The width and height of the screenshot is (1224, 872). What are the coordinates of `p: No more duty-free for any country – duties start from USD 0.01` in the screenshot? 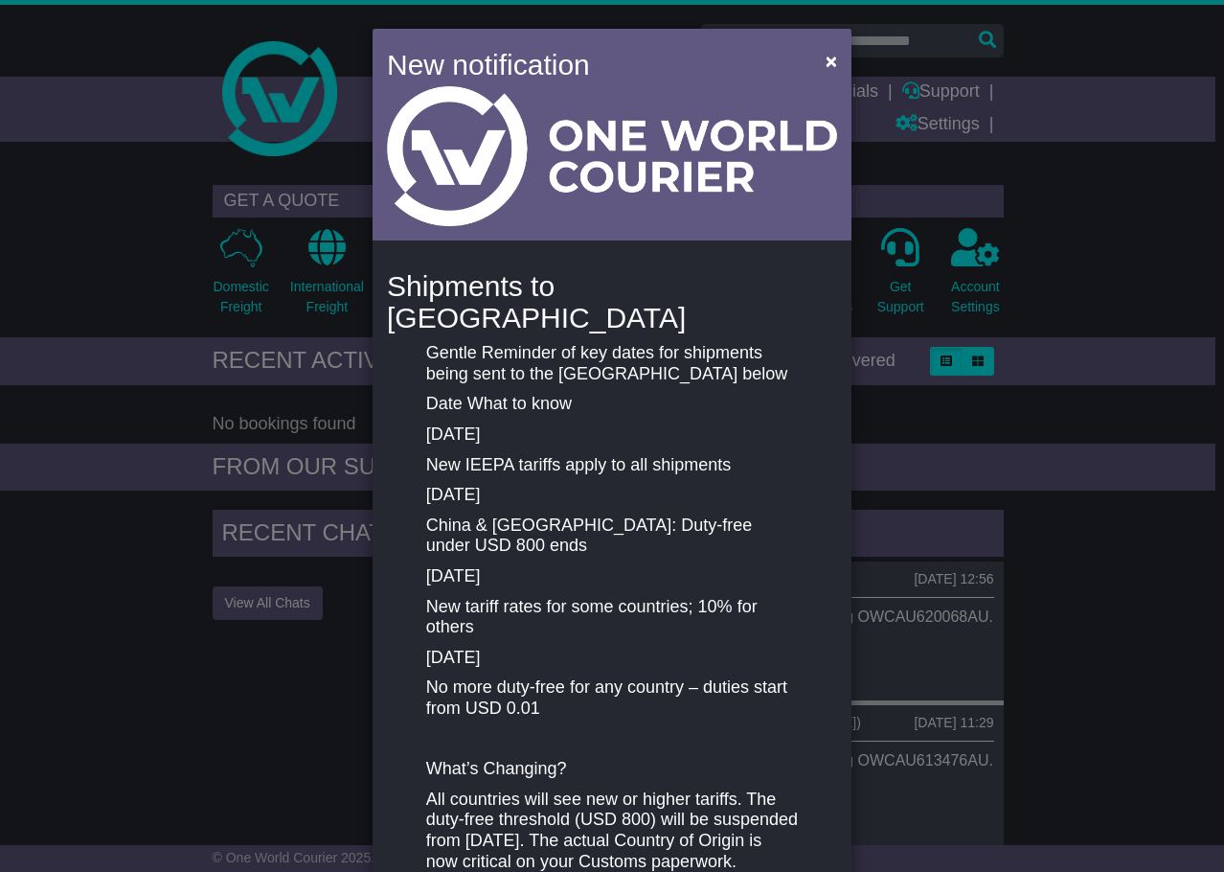 It's located at (612, 697).